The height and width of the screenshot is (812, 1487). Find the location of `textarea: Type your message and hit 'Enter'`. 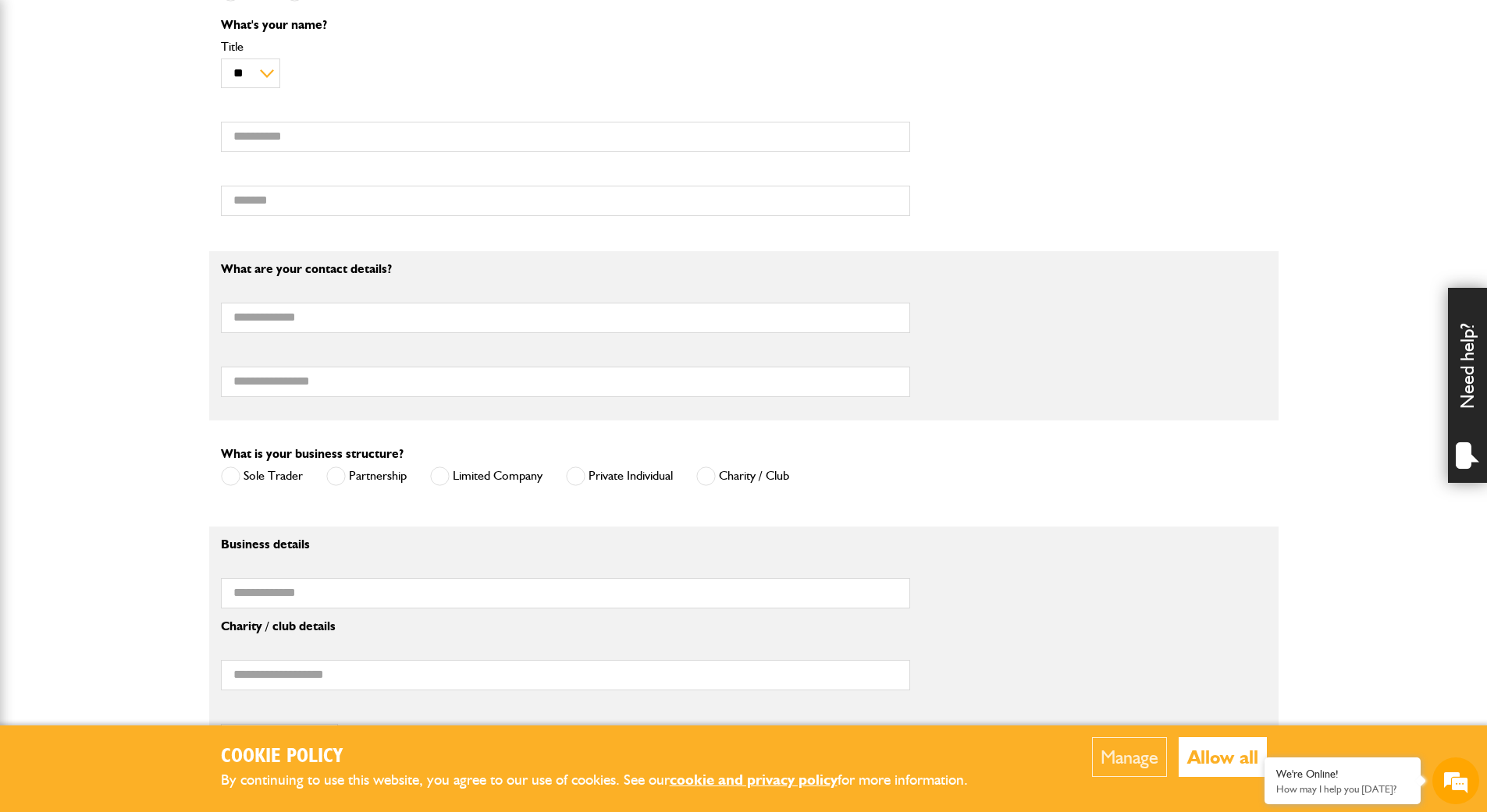

textarea: Type your message and hit 'Enter' is located at coordinates (152, 374).